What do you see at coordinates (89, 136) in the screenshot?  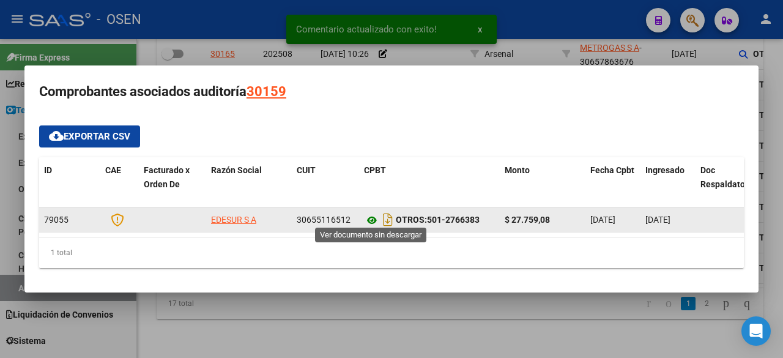 I see `span: Exportar CSV` at bounding box center [89, 136].